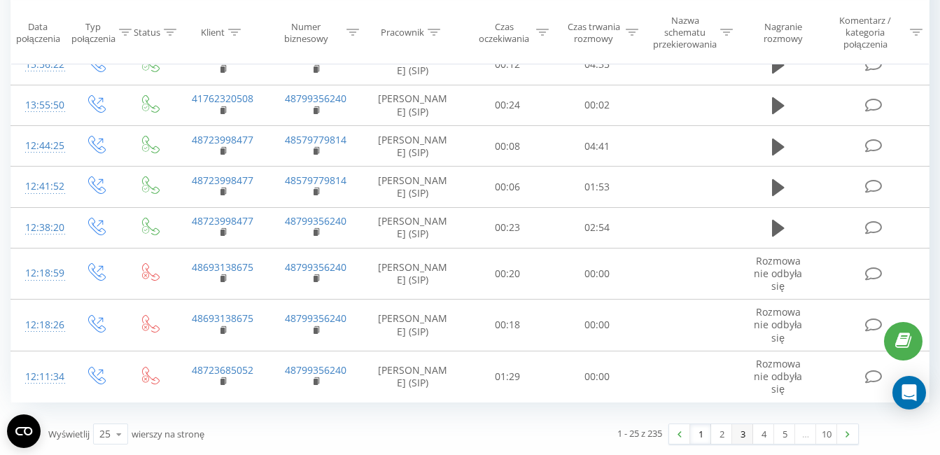 This screenshot has width=940, height=455. What do you see at coordinates (168, 434) in the screenshot?
I see `span: wierszy na stronę` at bounding box center [168, 434].